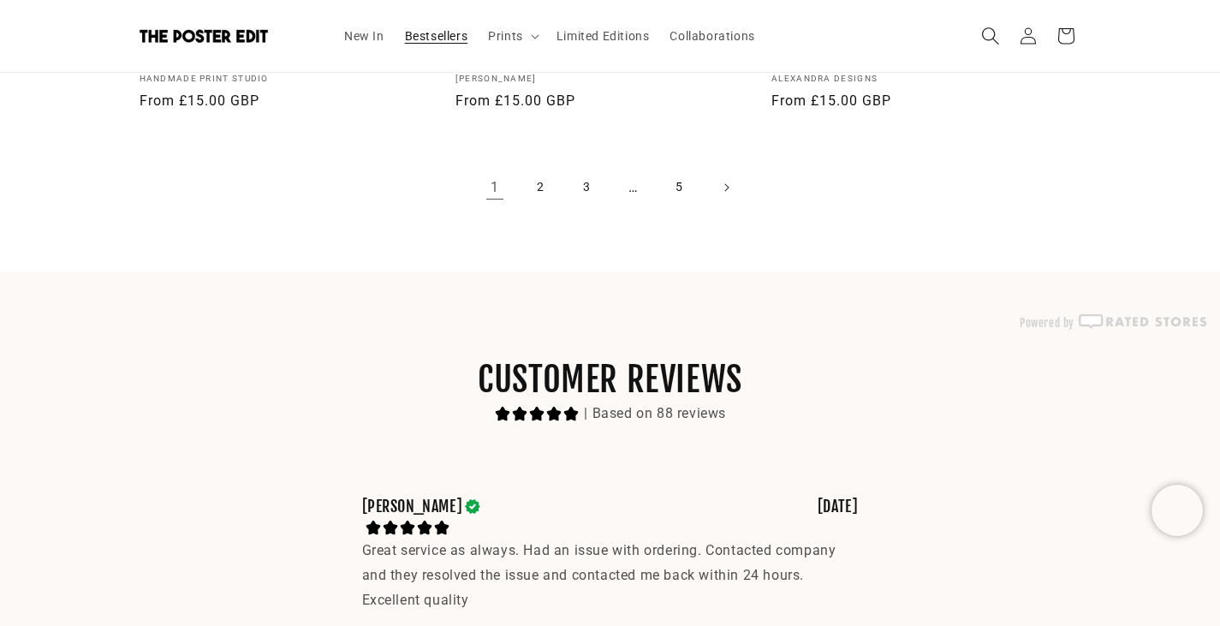 Image resolution: width=1220 pixels, height=626 pixels. What do you see at coordinates (512, 36) in the screenshot?
I see `summary: Prints` at bounding box center [512, 36].